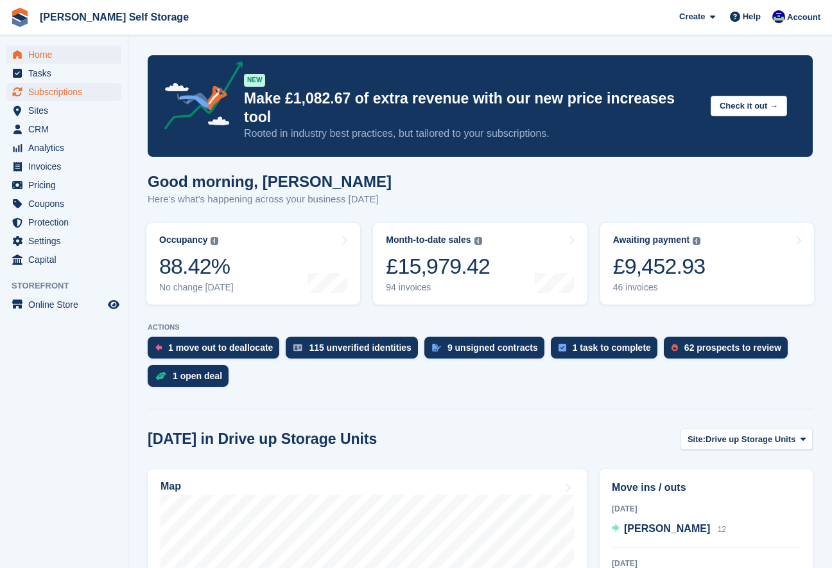 The height and width of the screenshot is (568, 832). Describe the element at coordinates (67, 129) in the screenshot. I see `span: CRM` at that location.